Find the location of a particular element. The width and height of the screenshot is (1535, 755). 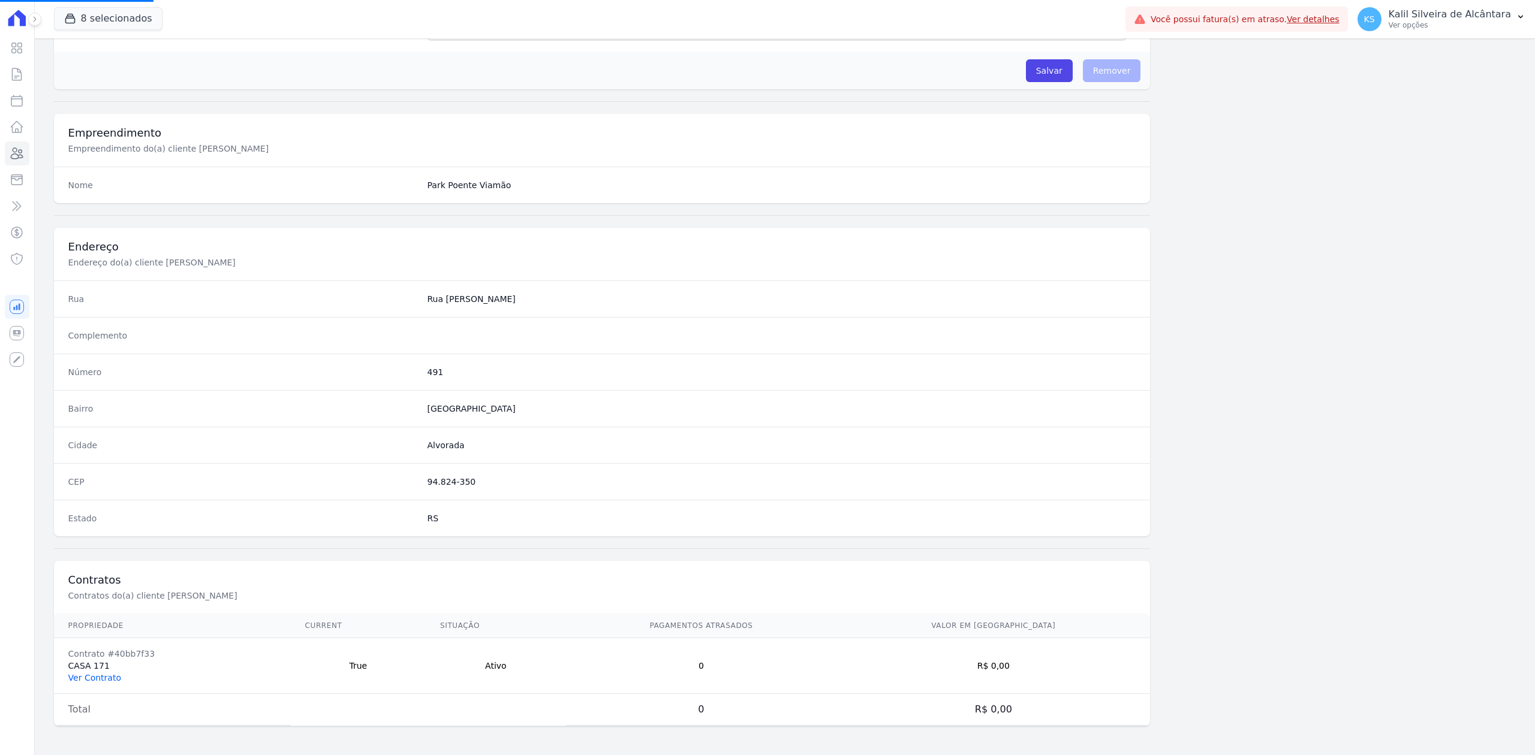

th: Current is located at coordinates (358, 626).